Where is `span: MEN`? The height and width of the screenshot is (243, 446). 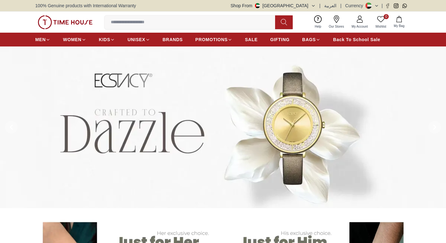
span: MEN is located at coordinates (40, 40).